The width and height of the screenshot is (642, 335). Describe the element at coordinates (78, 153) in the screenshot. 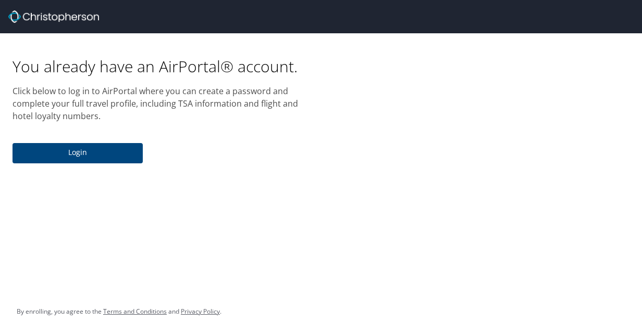

I see `button: Login` at that location.